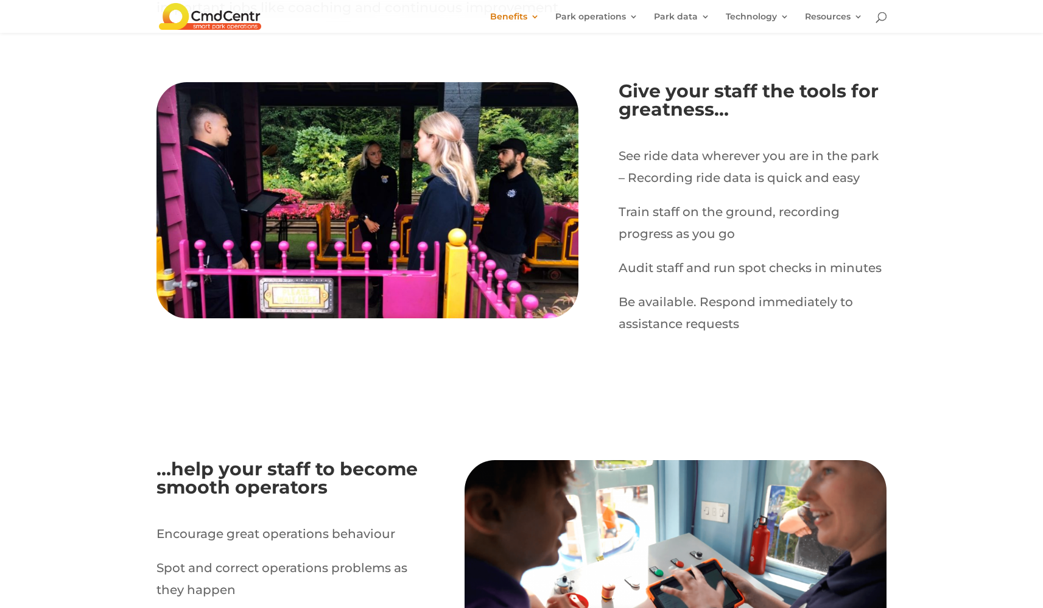 Image resolution: width=1043 pixels, height=608 pixels. What do you see at coordinates (368, 200) in the screenshot?
I see `img: CmdCentr_Trainer_Training_App` at bounding box center [368, 200].